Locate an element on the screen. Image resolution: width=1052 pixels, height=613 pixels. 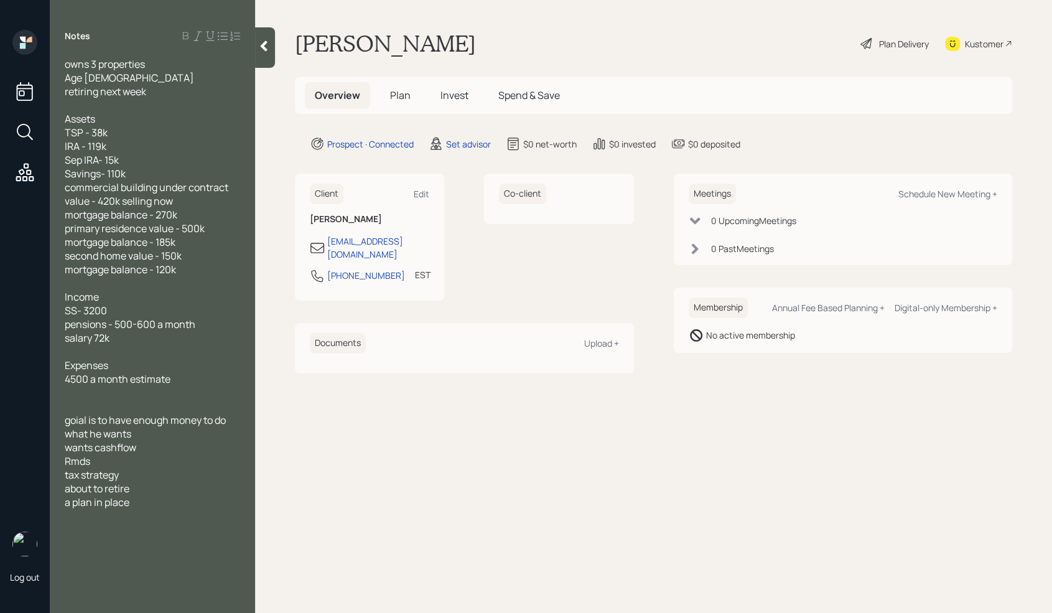
span: a plan in place is located at coordinates (97, 502).